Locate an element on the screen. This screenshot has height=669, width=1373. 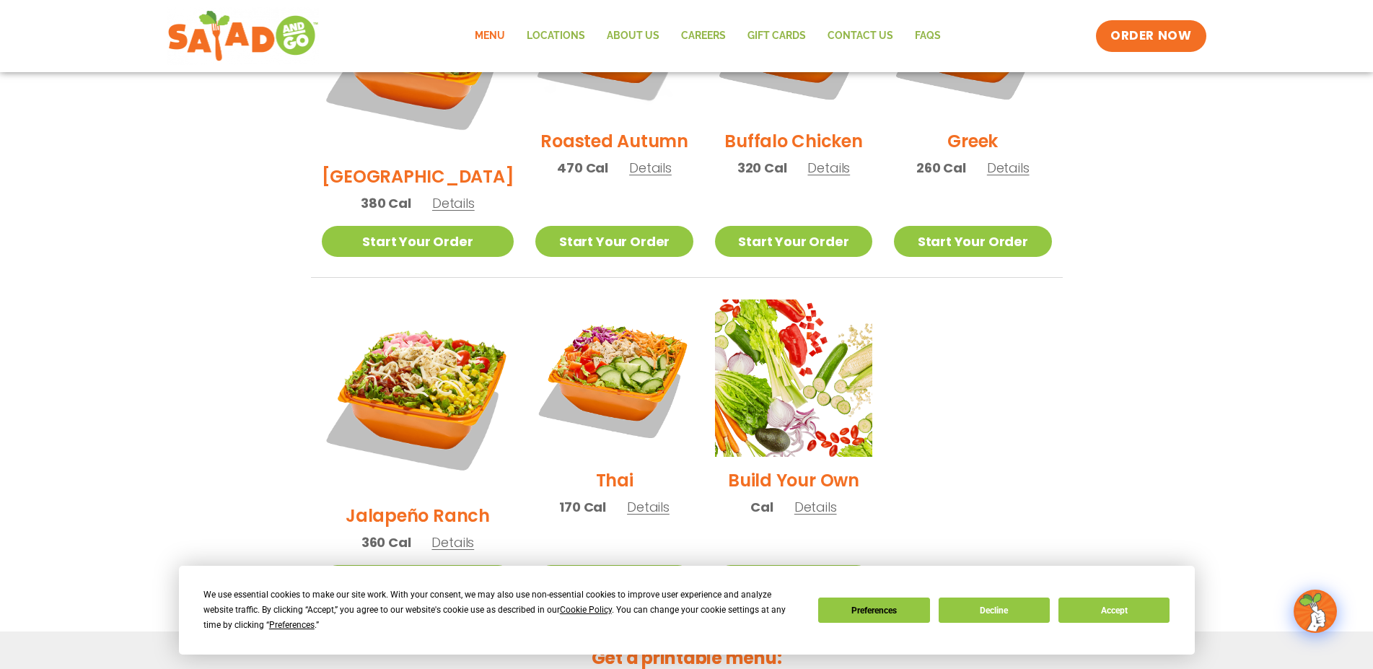
button: Accept is located at coordinates (1114, 609).